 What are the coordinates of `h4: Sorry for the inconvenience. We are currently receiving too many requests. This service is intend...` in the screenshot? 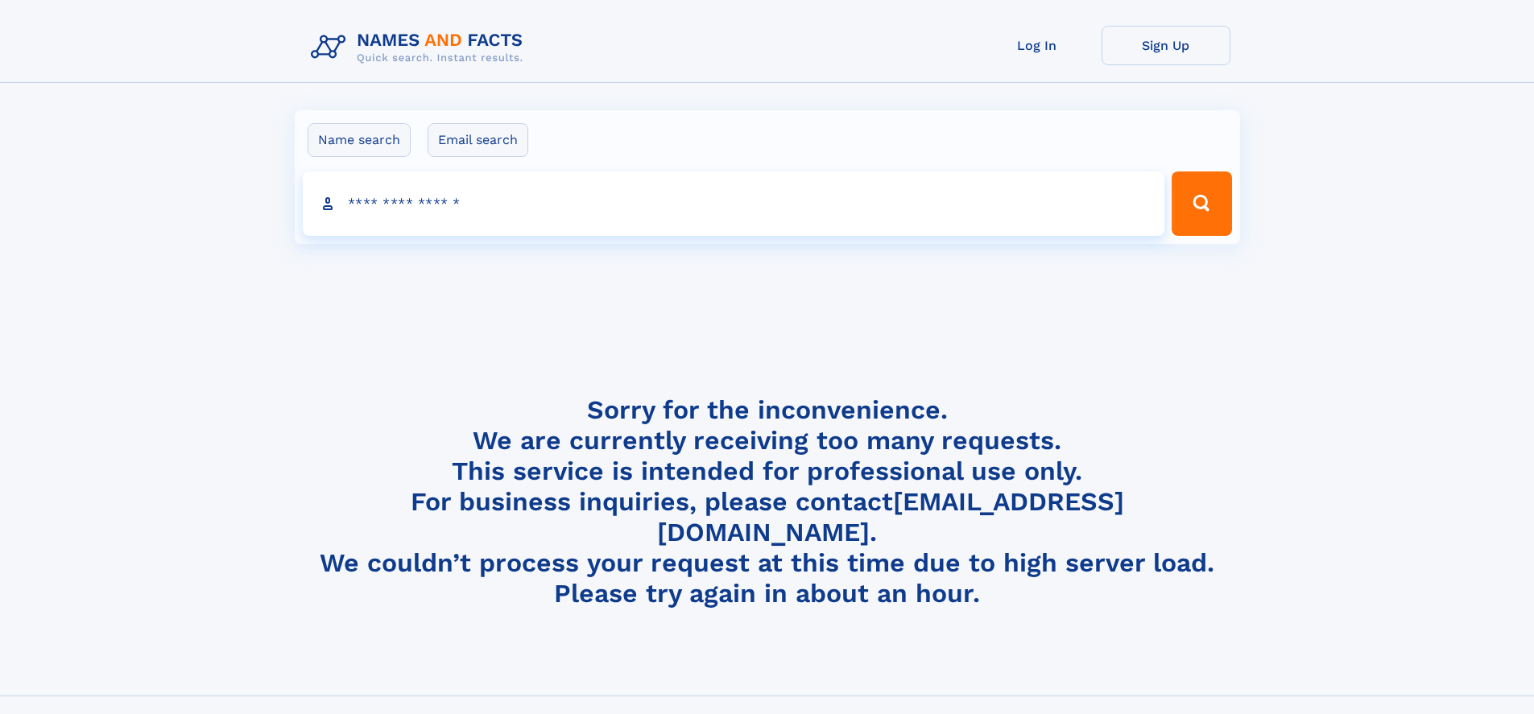 It's located at (767, 502).